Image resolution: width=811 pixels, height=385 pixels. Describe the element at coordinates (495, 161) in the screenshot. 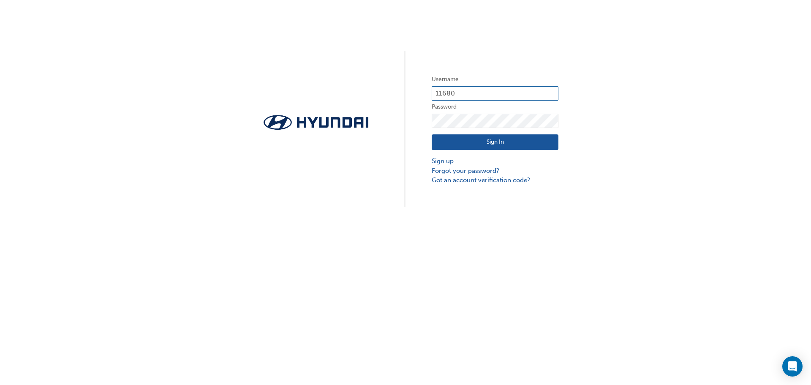

I see `a: Sign up` at that location.